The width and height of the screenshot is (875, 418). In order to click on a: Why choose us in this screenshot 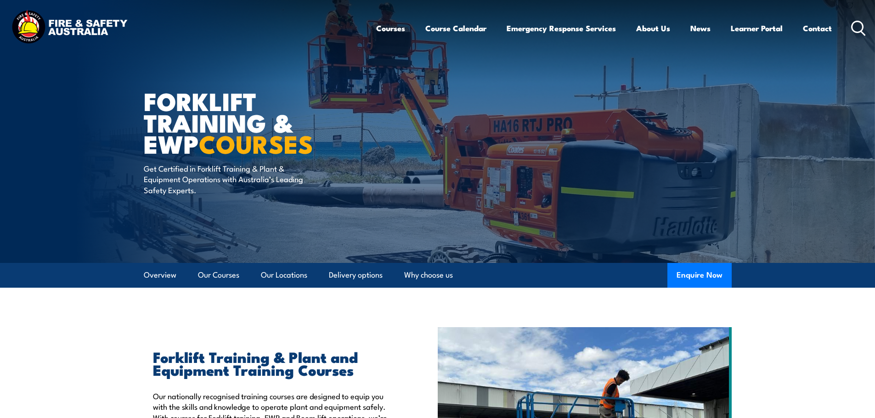, I will do `click(428, 275)`.